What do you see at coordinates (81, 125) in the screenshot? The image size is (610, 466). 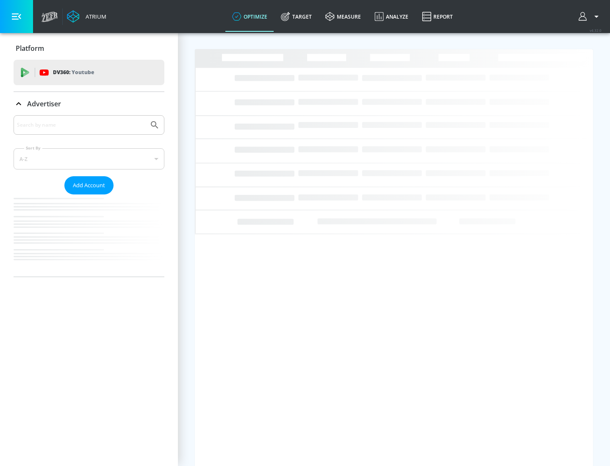 I see `input: Search by name` at bounding box center [81, 125].